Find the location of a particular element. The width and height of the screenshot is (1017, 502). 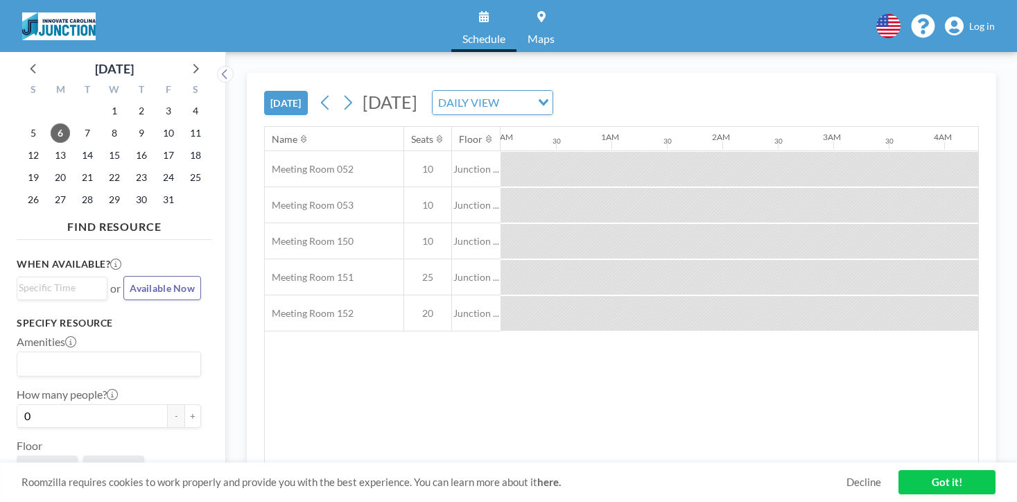

span: Sunday, October 5, 2025 is located at coordinates (33, 133).